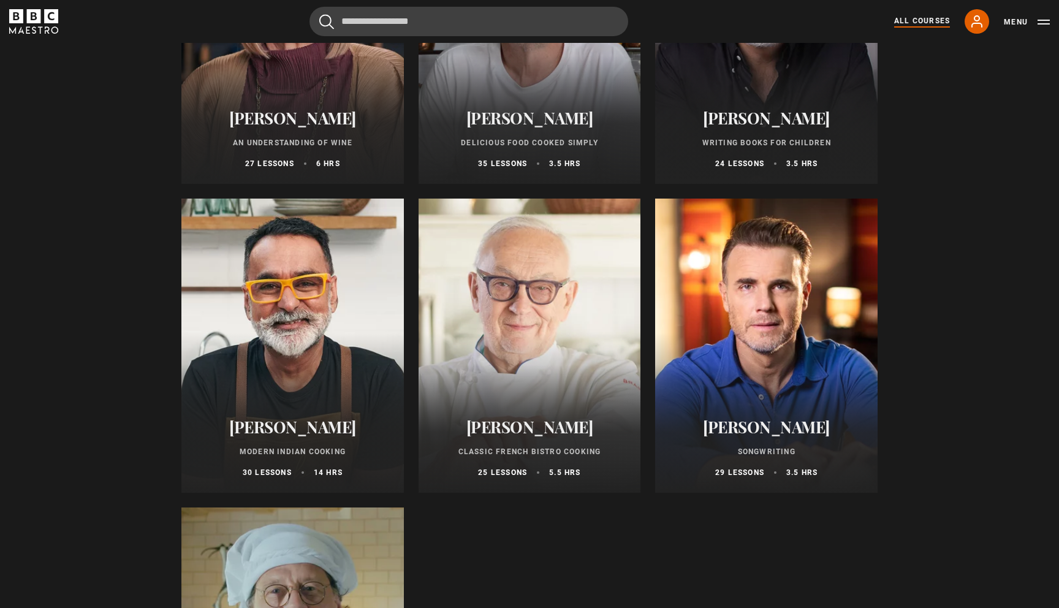  Describe the element at coordinates (270, 164) in the screenshot. I see `p: 27 lessons` at that location.